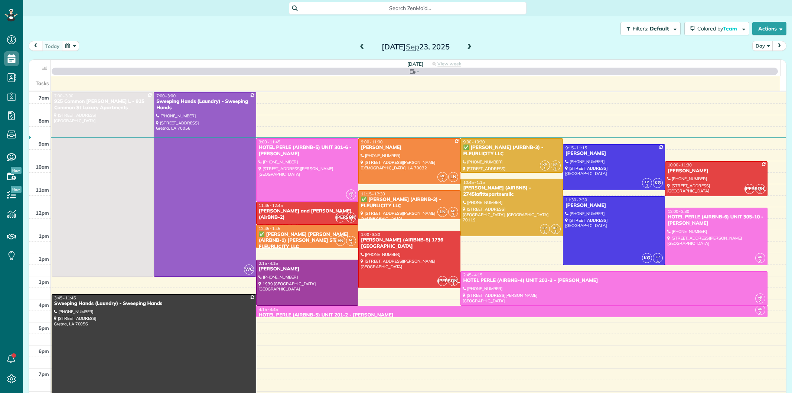  What do you see at coordinates (779, 46) in the screenshot?
I see `button: next` at bounding box center [779, 46].